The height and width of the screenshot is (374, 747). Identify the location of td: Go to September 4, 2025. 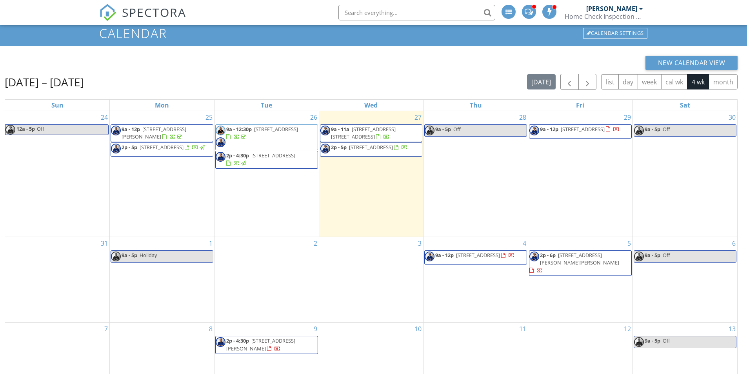
(476, 280).